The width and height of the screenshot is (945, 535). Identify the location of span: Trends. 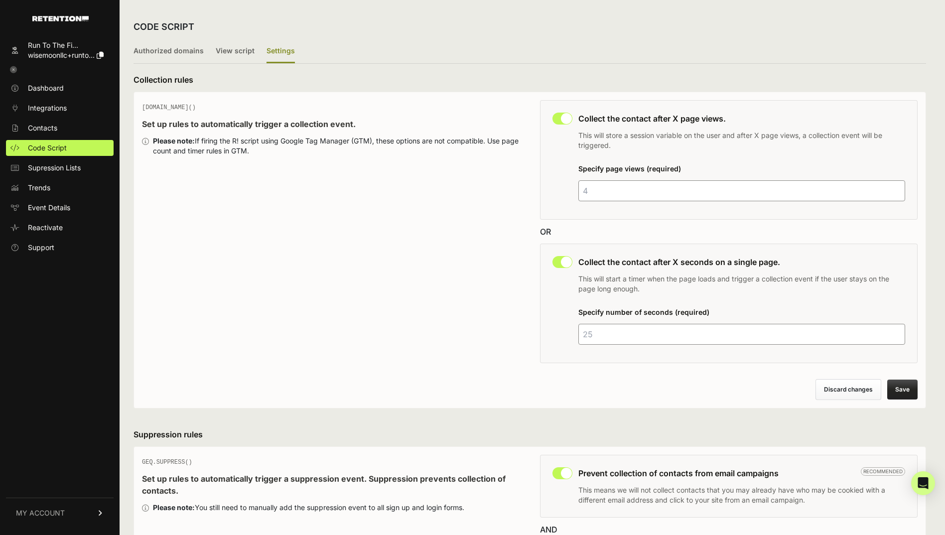
(39, 188).